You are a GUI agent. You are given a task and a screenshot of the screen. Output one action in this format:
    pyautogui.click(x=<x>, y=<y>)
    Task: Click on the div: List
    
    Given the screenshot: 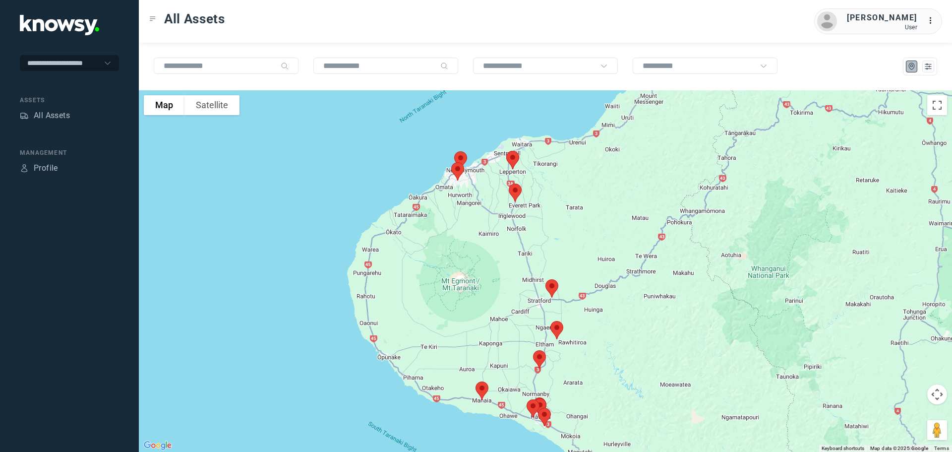 What is the action you would take?
    pyautogui.click(x=928, y=66)
    